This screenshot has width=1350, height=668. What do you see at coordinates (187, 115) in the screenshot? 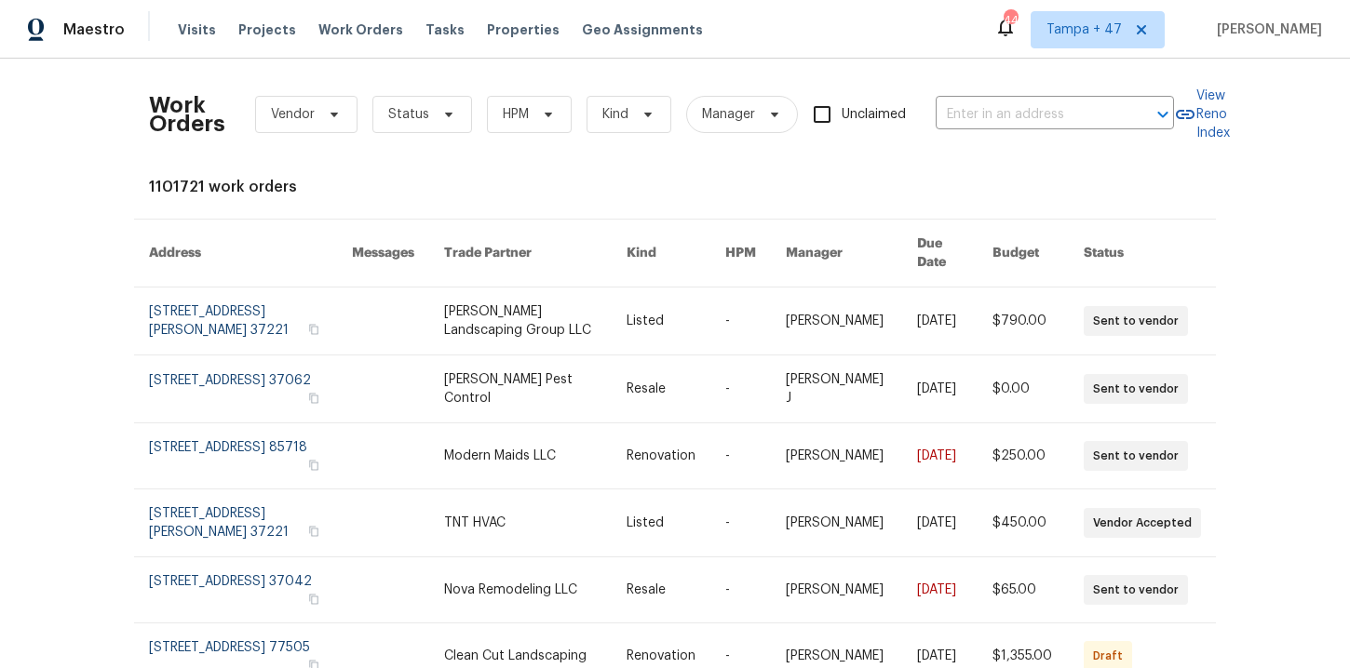
I see `h2: Work Orders` at bounding box center [187, 115].